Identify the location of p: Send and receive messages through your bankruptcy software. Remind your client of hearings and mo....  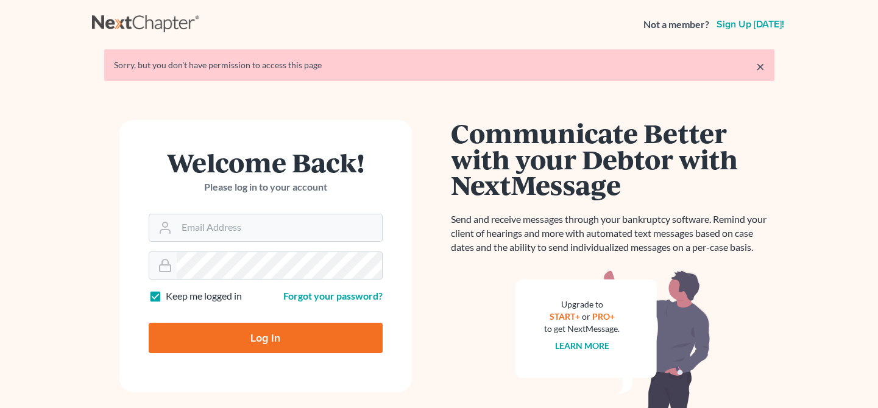
(613, 233).